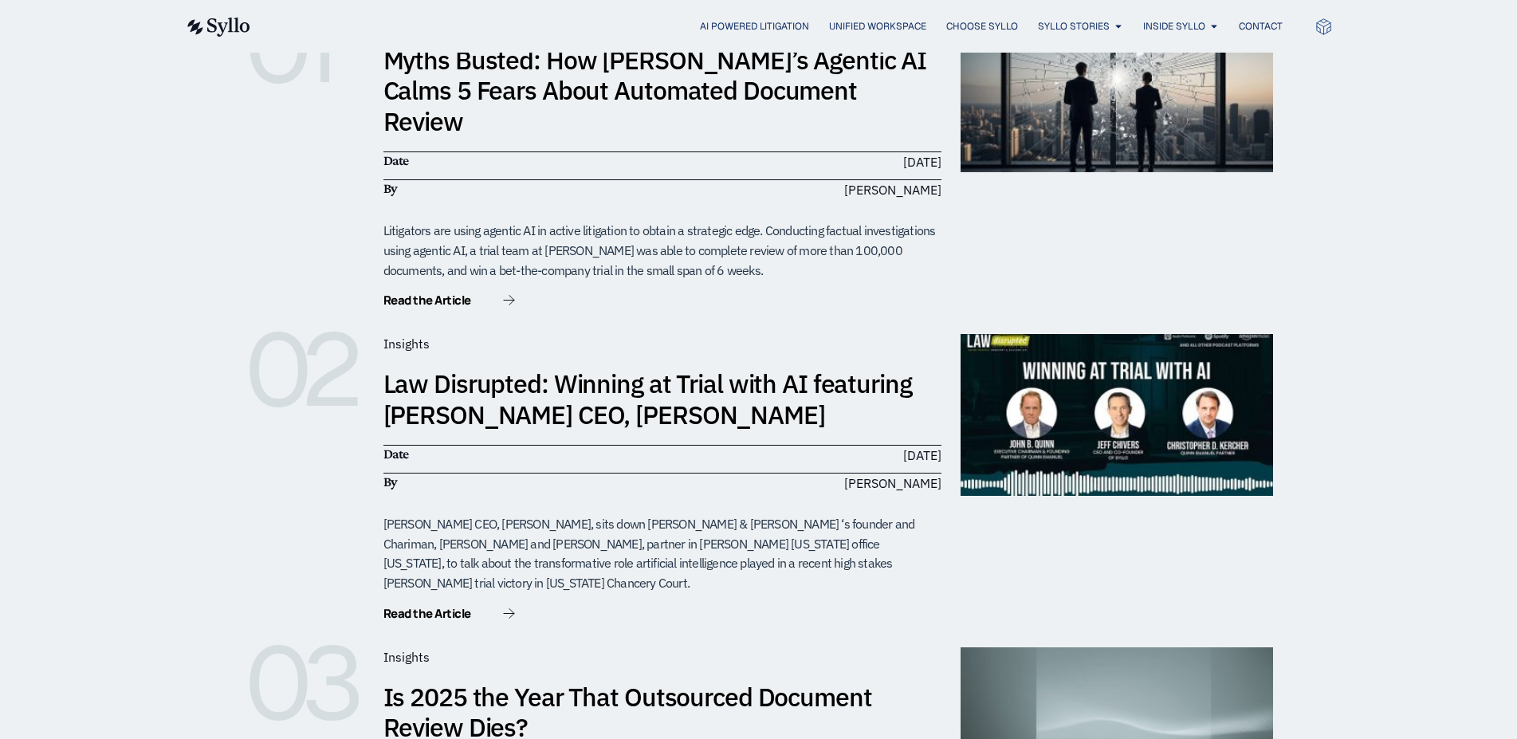 The image size is (1517, 739). Describe the element at coordinates (1117, 91) in the screenshot. I see `img: muthsBusted` at that location.